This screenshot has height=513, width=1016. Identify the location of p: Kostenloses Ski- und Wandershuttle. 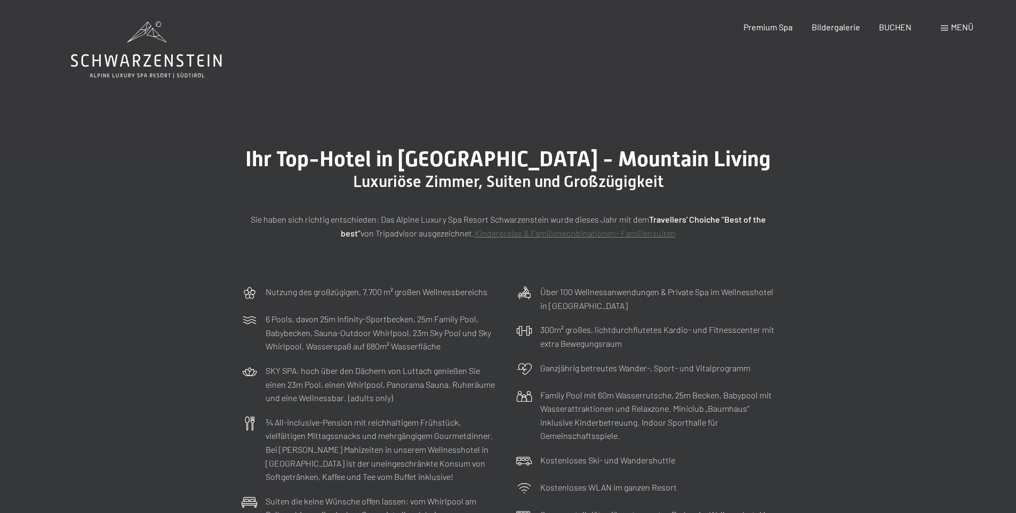
(607, 461).